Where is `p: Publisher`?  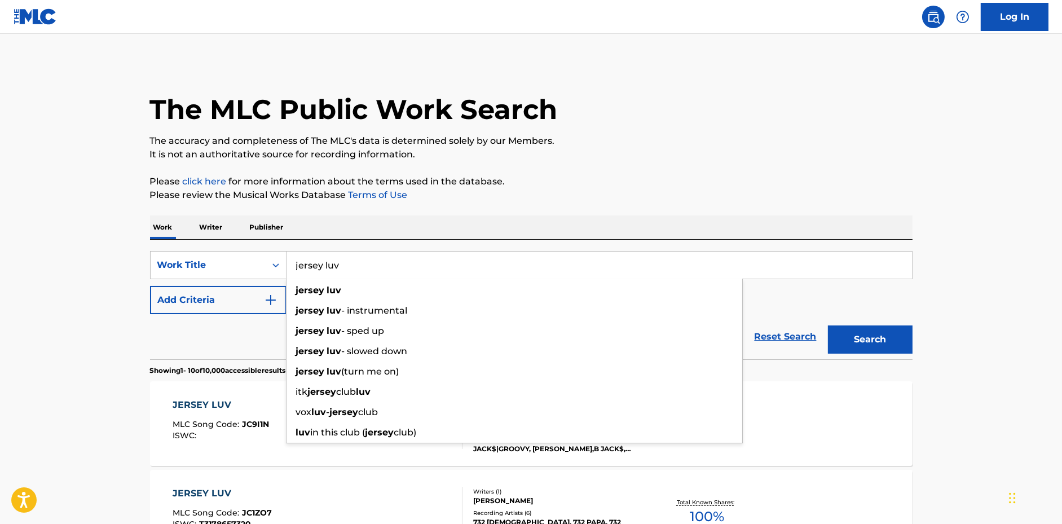 p: Publisher is located at coordinates (267, 227).